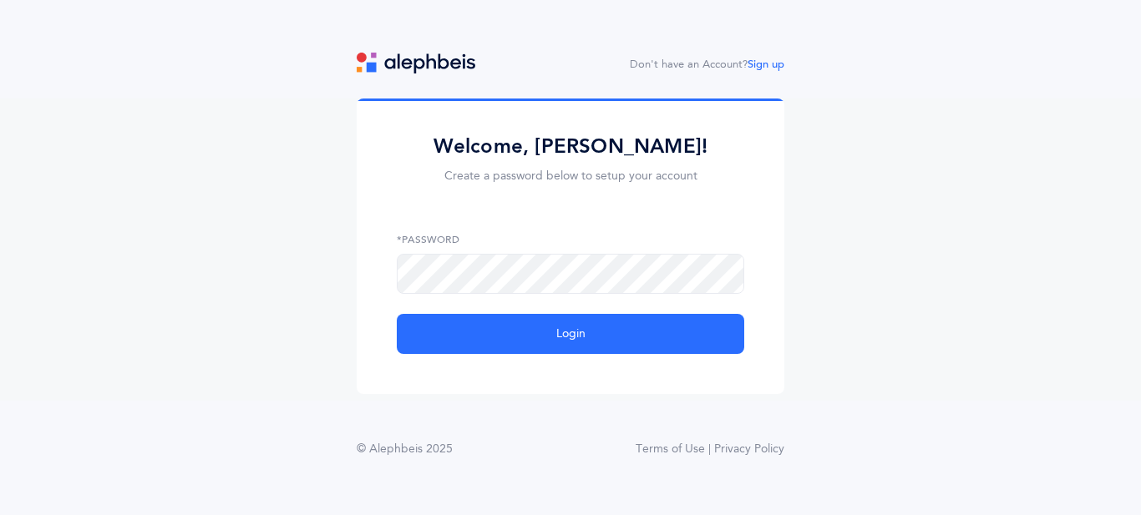 This screenshot has height=515, width=1141. What do you see at coordinates (404, 449) in the screenshot?
I see `div: © Alephbeis 2025` at bounding box center [404, 449].